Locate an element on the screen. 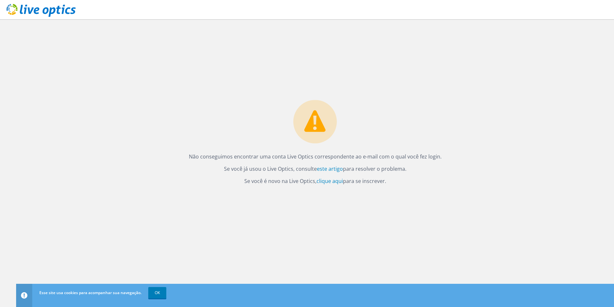 The image size is (614, 307). font: clique aqui is located at coordinates (330, 181).